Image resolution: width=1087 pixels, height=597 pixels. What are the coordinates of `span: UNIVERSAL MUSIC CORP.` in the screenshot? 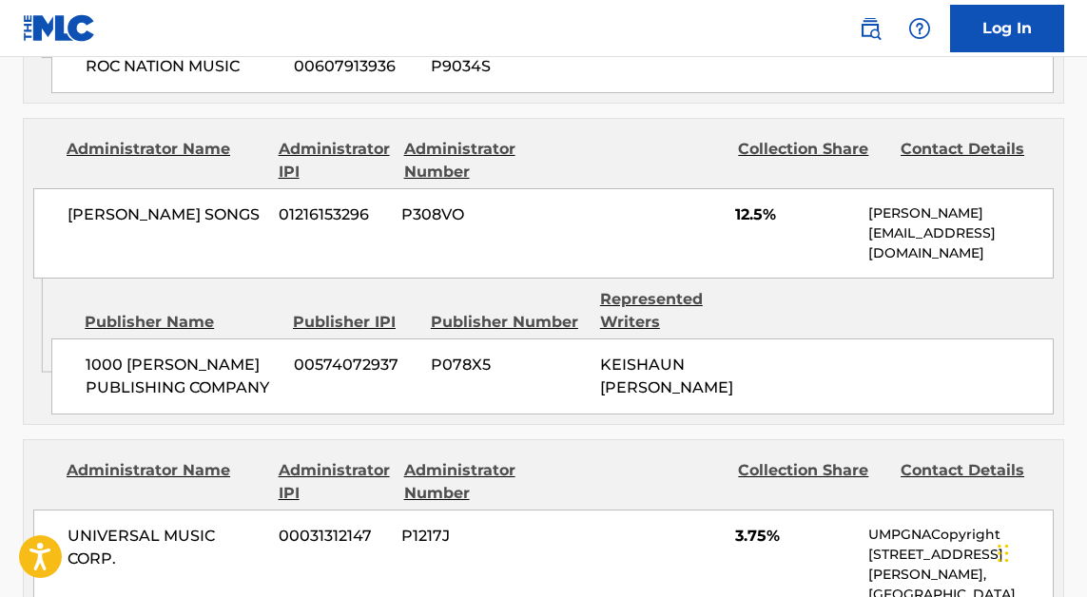 It's located at (165, 548).